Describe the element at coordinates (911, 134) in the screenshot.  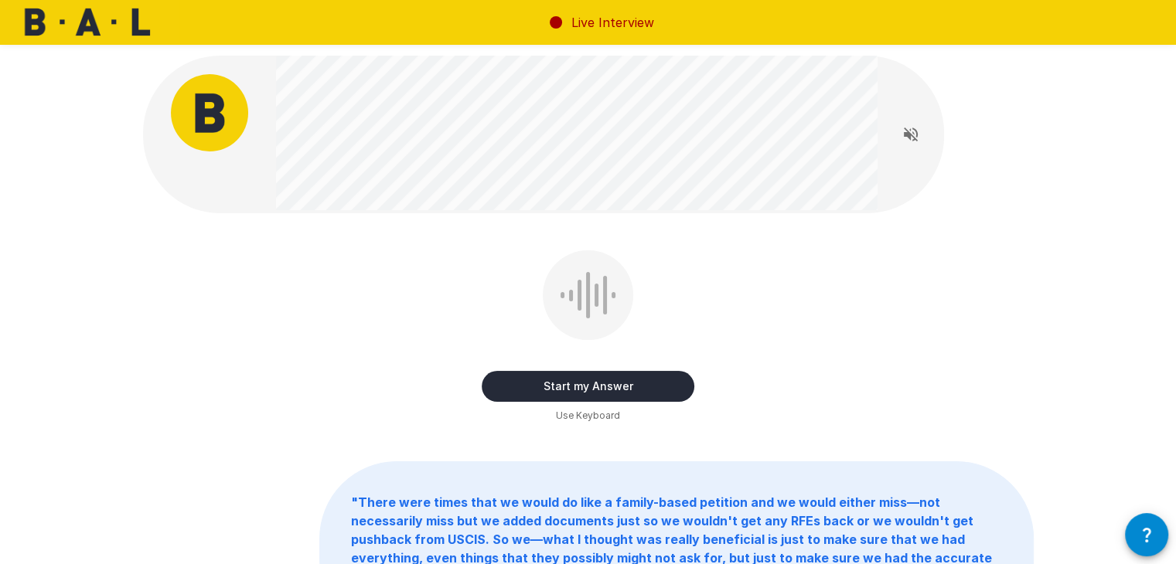
I see `button: Read questions aloud` at that location.